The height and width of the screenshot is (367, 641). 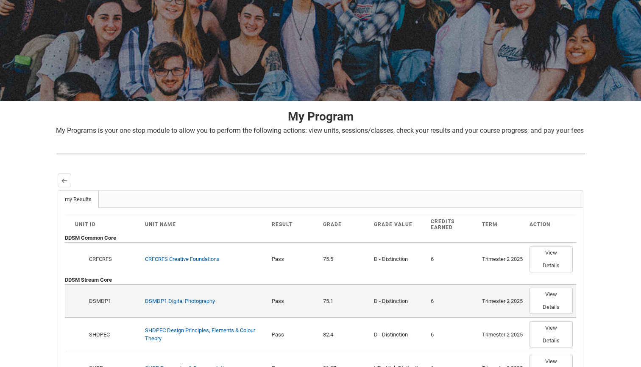 What do you see at coordinates (182, 259) in the screenshot?
I see `a: CRFCRFS Creative Foundations` at bounding box center [182, 259].